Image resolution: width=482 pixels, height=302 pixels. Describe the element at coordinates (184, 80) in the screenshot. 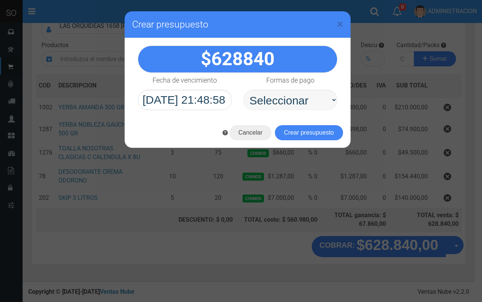

I see `h4: Fecha de vencimiento` at that location.